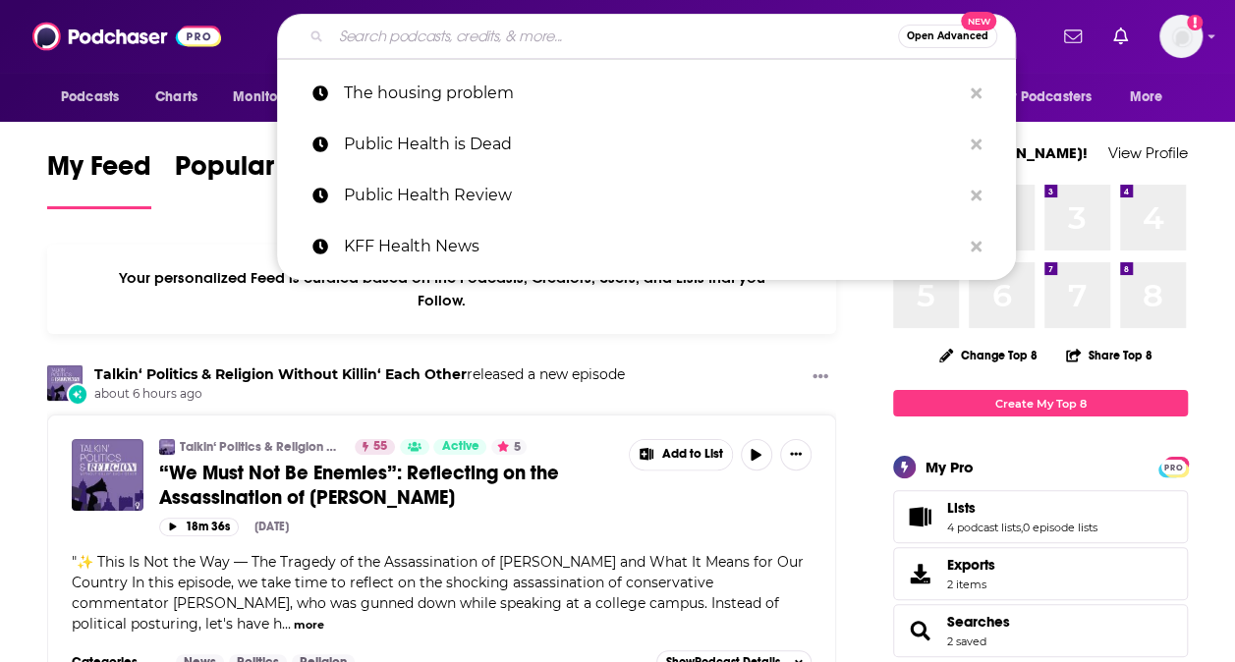 This screenshot has height=662, width=1235. What do you see at coordinates (967, 642) in the screenshot?
I see `a: 2 saved` at bounding box center [967, 642].